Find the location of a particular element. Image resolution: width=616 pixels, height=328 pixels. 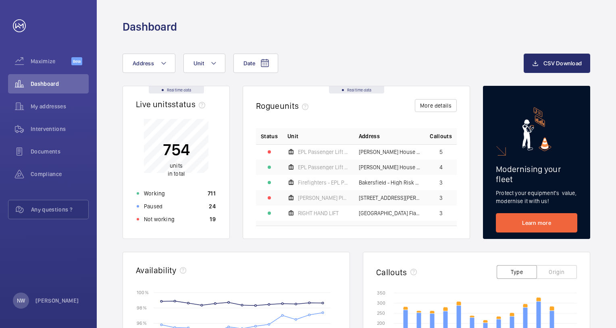

p: 19 is located at coordinates (213, 219).